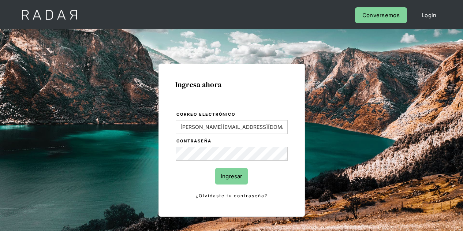 The width and height of the screenshot is (463, 231). I want to click on input: Ingresar, so click(232, 176).